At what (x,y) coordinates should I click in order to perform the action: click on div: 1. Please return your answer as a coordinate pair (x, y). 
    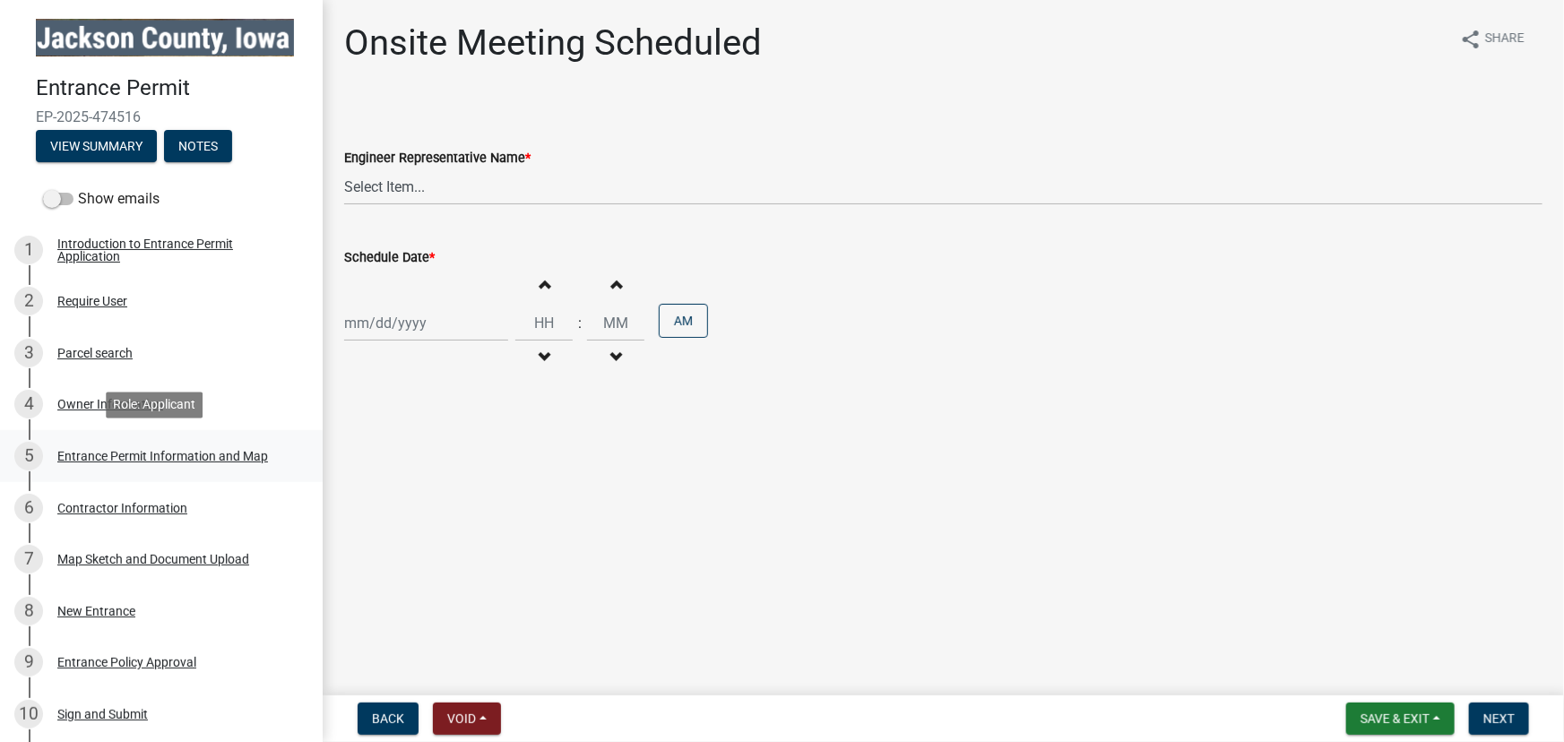
    Looking at the image, I should click on (29, 250).